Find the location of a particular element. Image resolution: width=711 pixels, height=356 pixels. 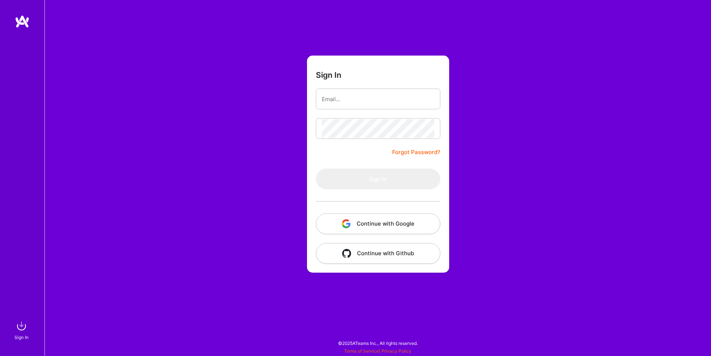

a: Terms of Service is located at coordinates (362, 351).